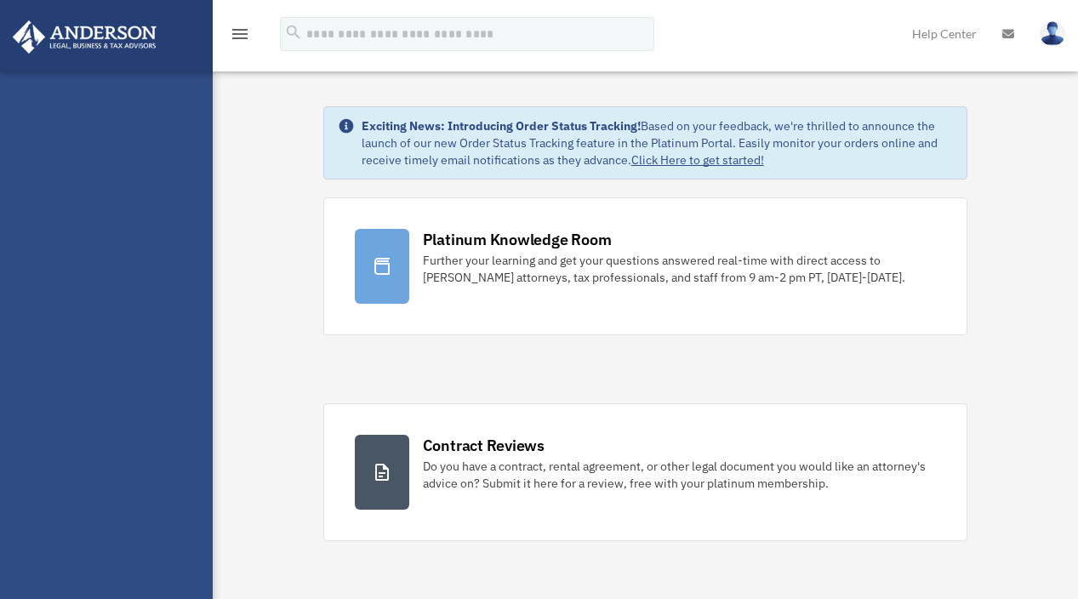 The height and width of the screenshot is (599, 1078). What do you see at coordinates (240, 37) in the screenshot?
I see `a: menu` at bounding box center [240, 37].